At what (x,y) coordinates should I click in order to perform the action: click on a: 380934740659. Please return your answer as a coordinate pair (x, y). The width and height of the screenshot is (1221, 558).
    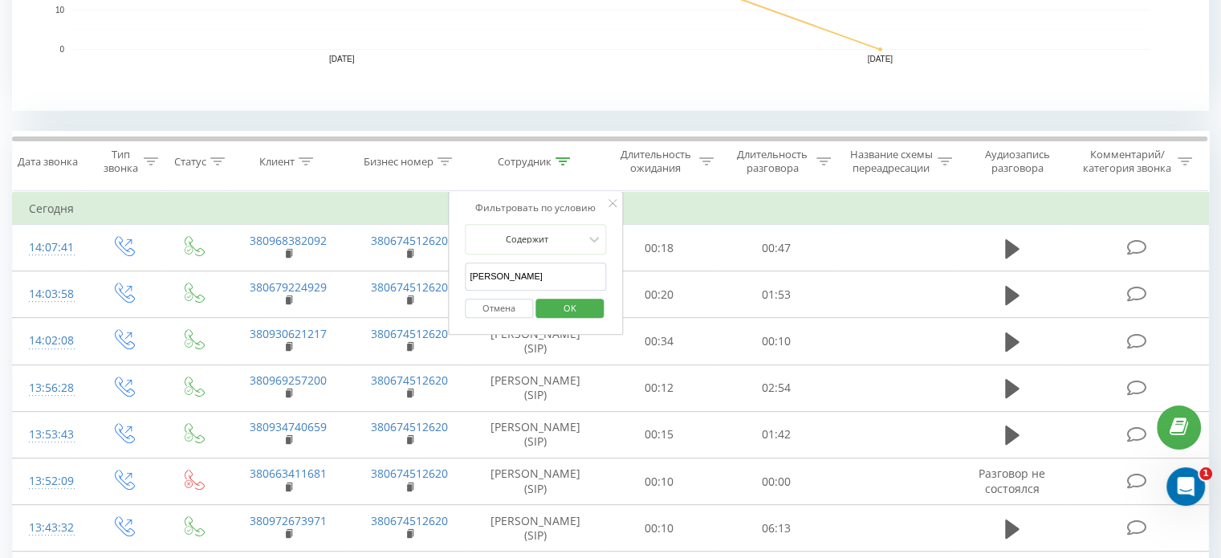
    Looking at the image, I should click on (288, 426).